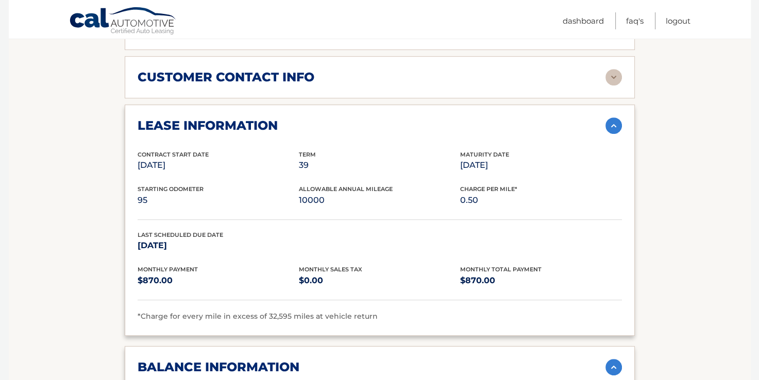  I want to click on a: FAQ's, so click(635, 21).